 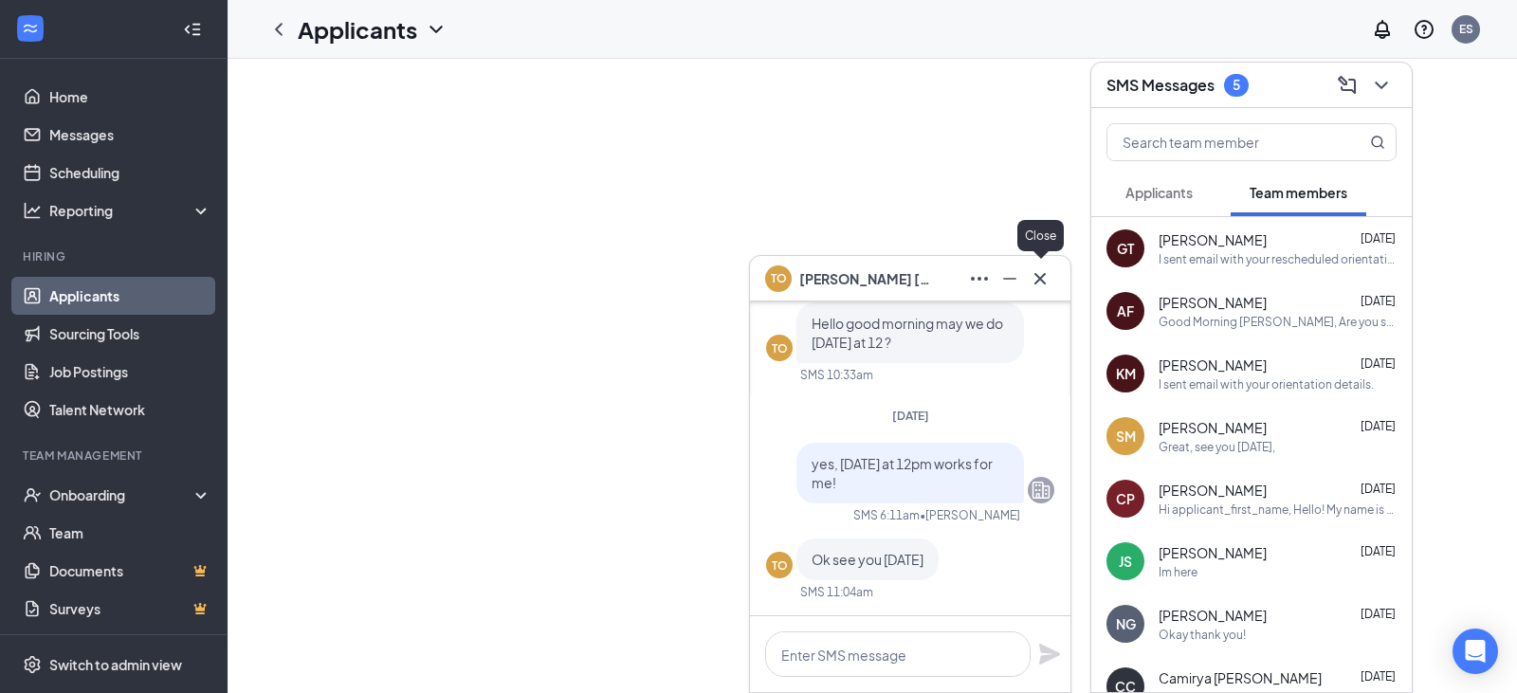 I want to click on a: Scheduling, so click(x=130, y=173).